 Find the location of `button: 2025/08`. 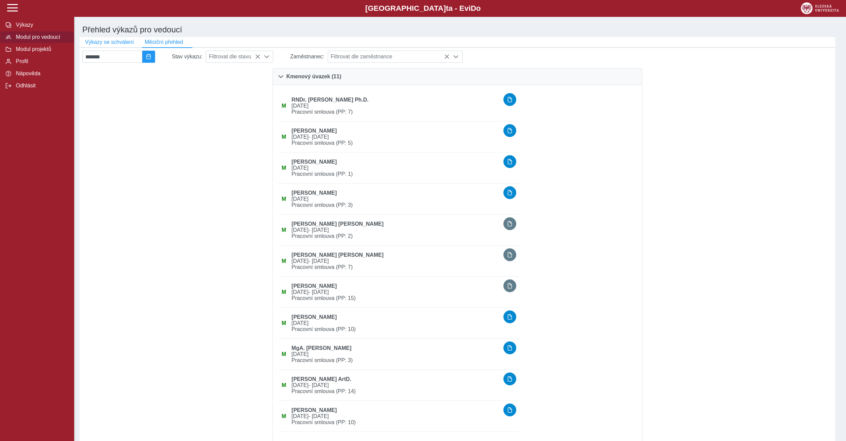

button: 2025/08 is located at coordinates (149, 57).